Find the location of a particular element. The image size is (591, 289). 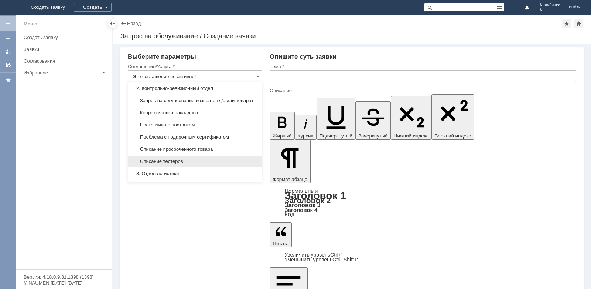

div: Заявки is located at coordinates (66, 49).